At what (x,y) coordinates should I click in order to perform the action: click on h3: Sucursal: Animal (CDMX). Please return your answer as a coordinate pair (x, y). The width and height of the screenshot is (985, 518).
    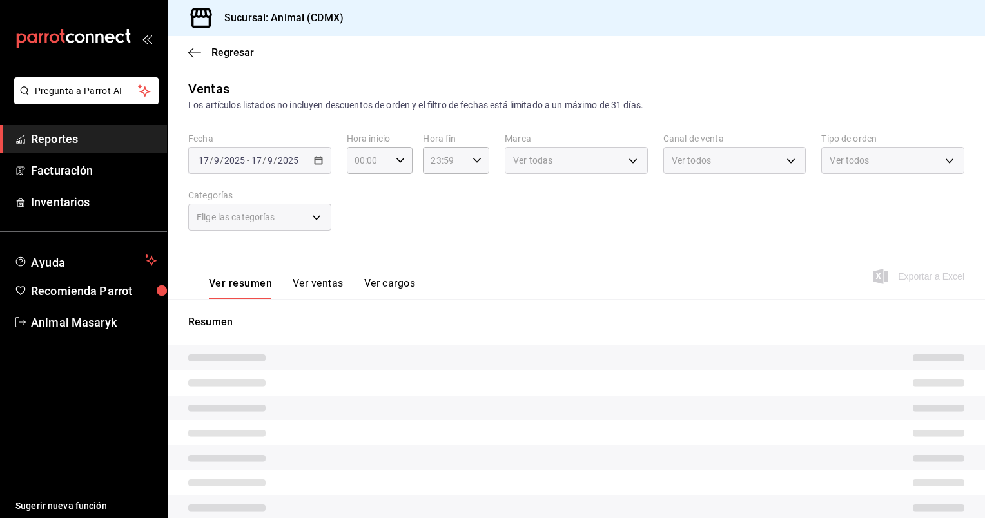
    Looking at the image, I should click on (278, 18).